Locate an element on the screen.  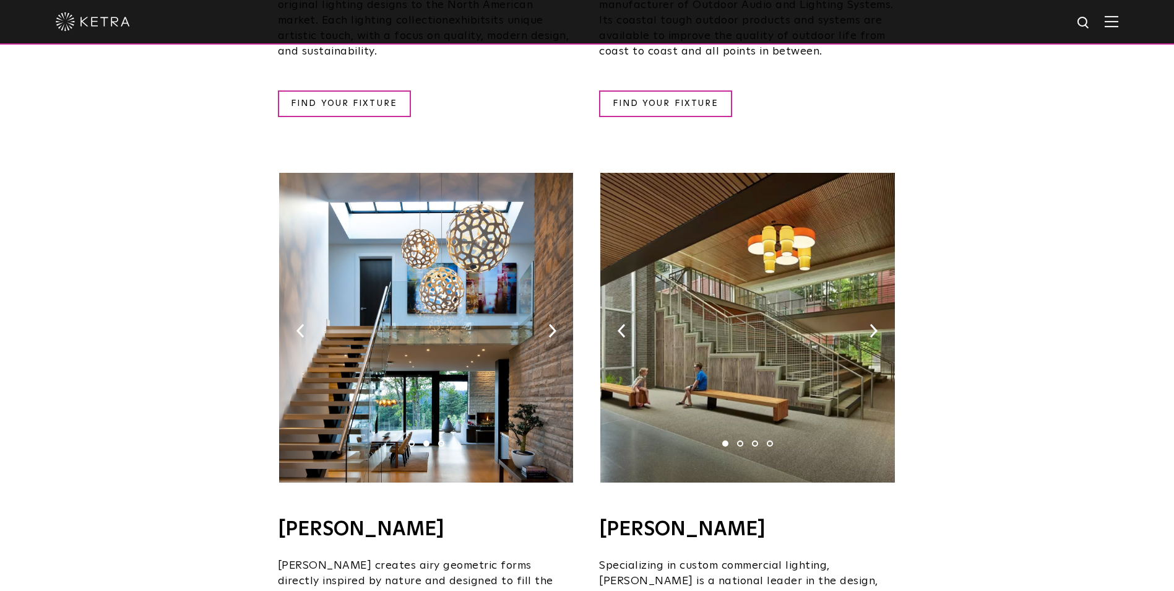
span: Specializing in custom commercial lighting, is located at coordinates (714, 565).